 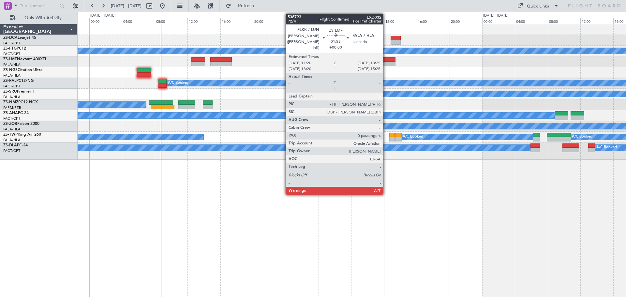 I want to click on button: Only With Activity, so click(x=39, y=18).